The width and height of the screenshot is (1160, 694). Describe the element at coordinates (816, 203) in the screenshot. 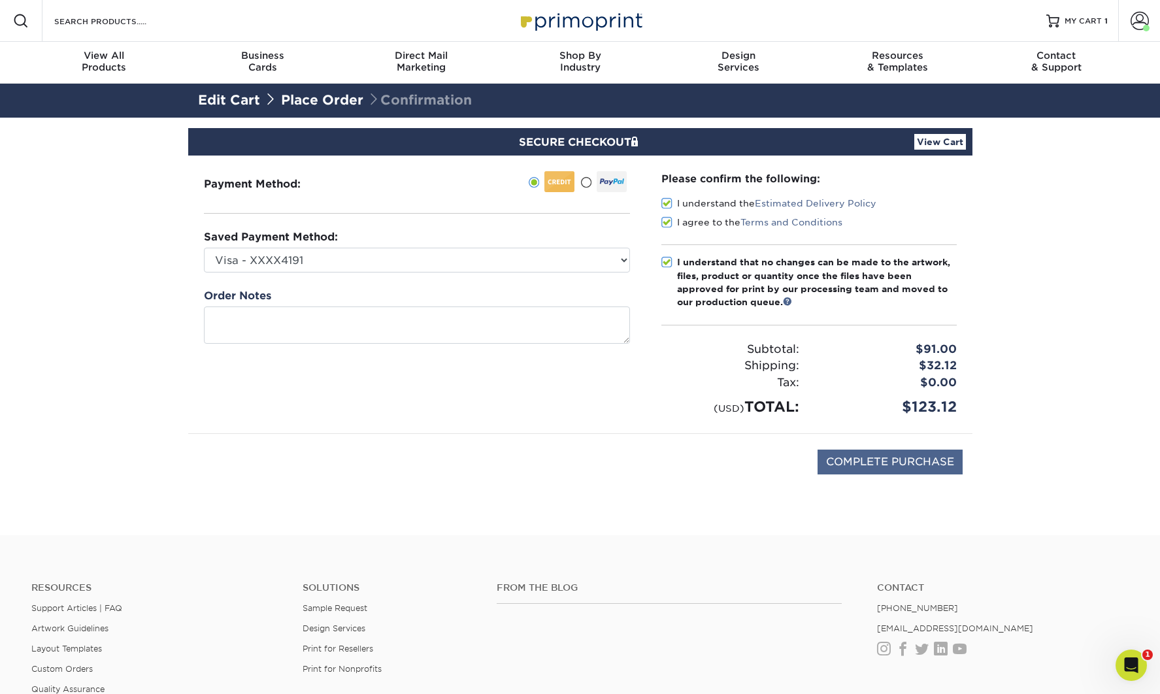

I see `a: Estimated Delivery Policy` at that location.